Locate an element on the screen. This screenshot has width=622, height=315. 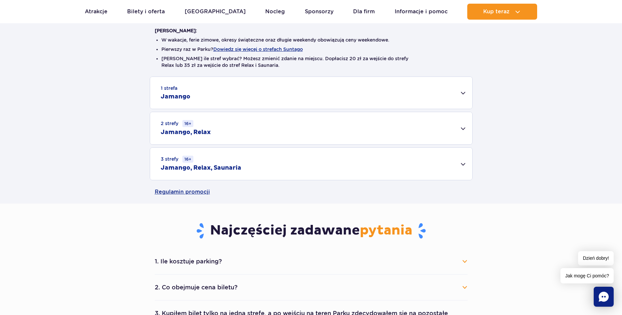
li: W wakacje, ferie zimowe, okresy świąteczne oraz długie weekendy obowiązują ceny weekendowe. is located at coordinates (311, 40).